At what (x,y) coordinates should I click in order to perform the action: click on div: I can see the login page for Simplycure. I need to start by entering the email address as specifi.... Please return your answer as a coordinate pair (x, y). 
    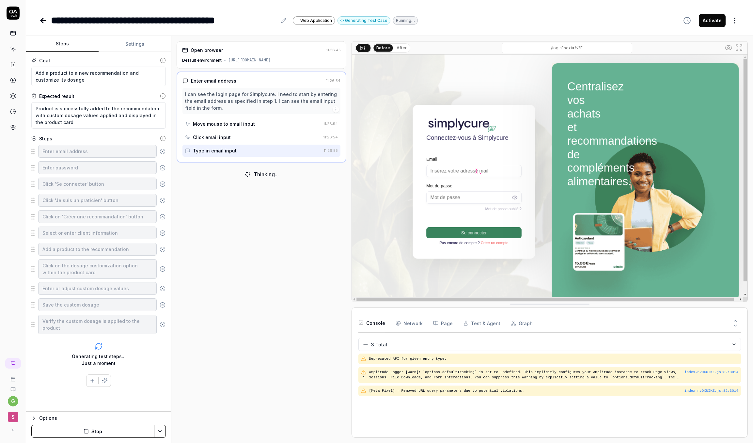
    Looking at the image, I should click on (261, 101).